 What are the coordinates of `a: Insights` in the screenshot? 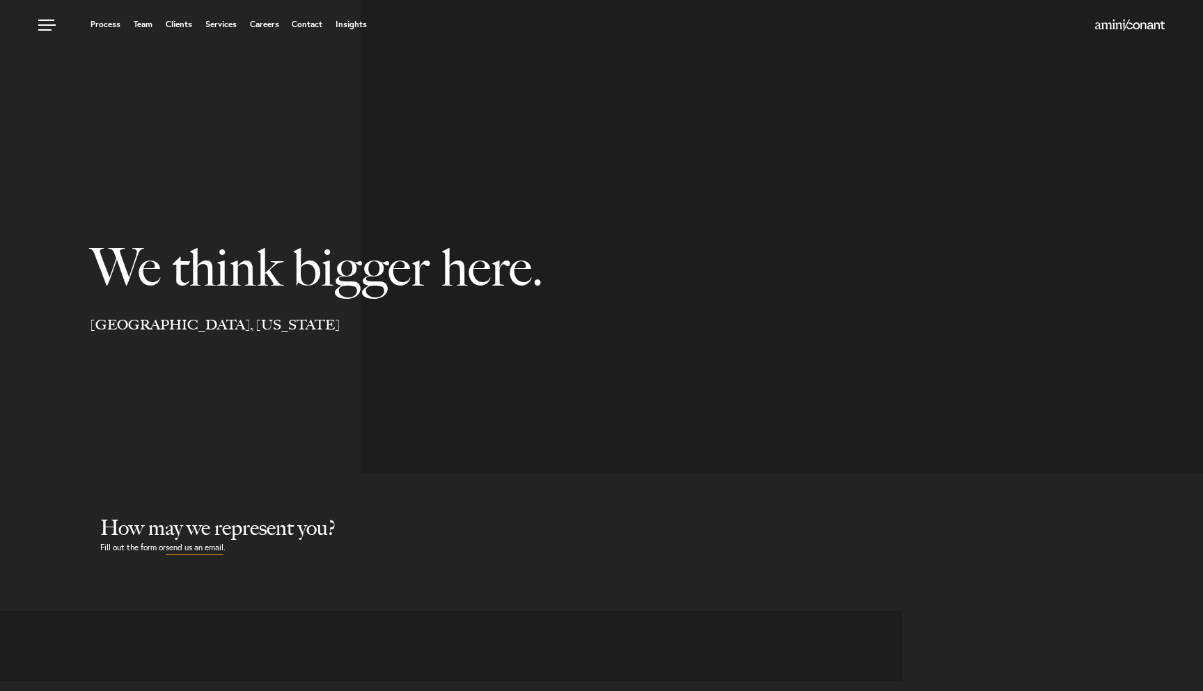 It's located at (351, 24).